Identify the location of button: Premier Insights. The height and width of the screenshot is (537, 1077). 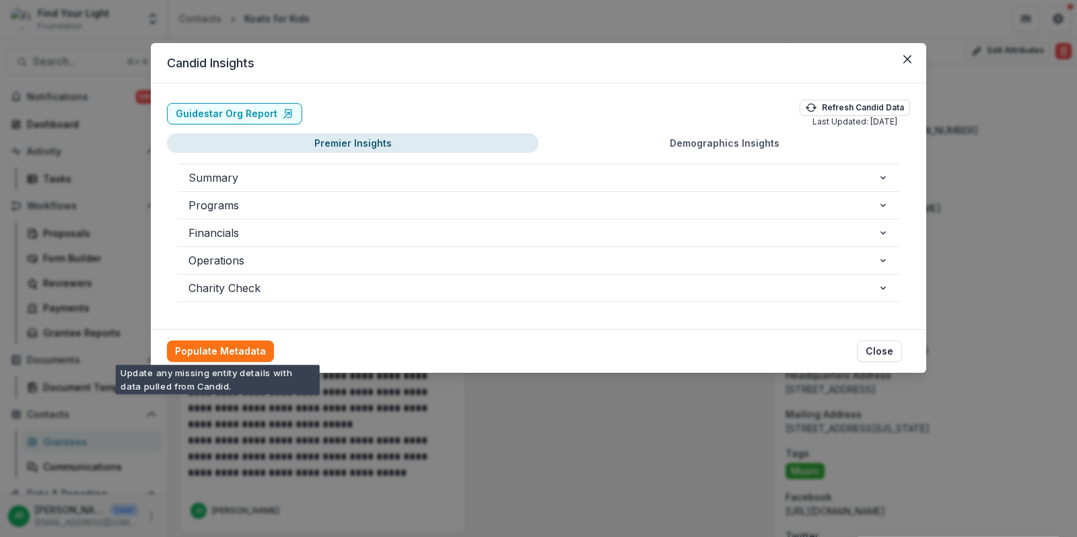
(353, 143).